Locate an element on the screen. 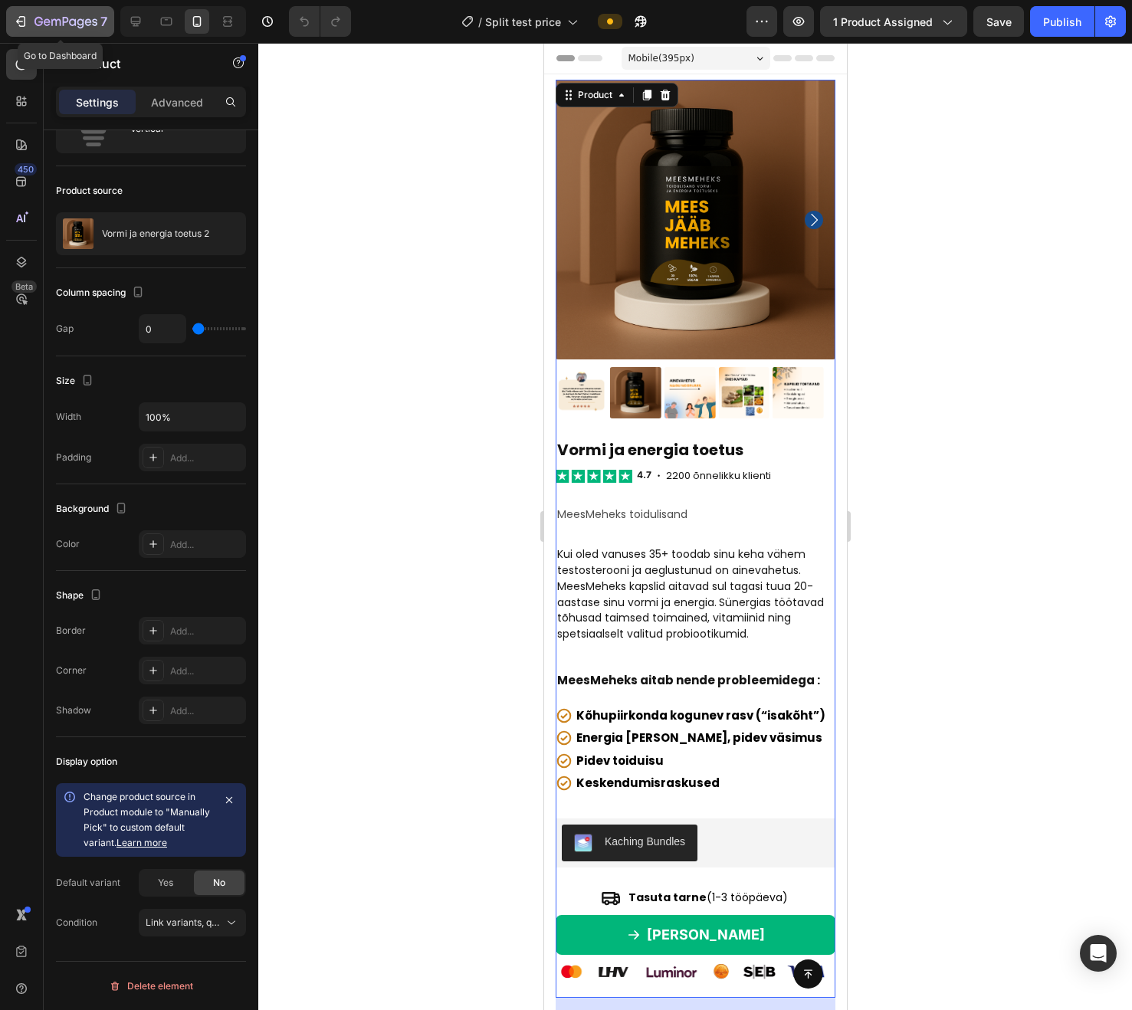 The height and width of the screenshot is (1010, 1132). button: Link variants, quantity <br> between same products is located at coordinates (192, 922).